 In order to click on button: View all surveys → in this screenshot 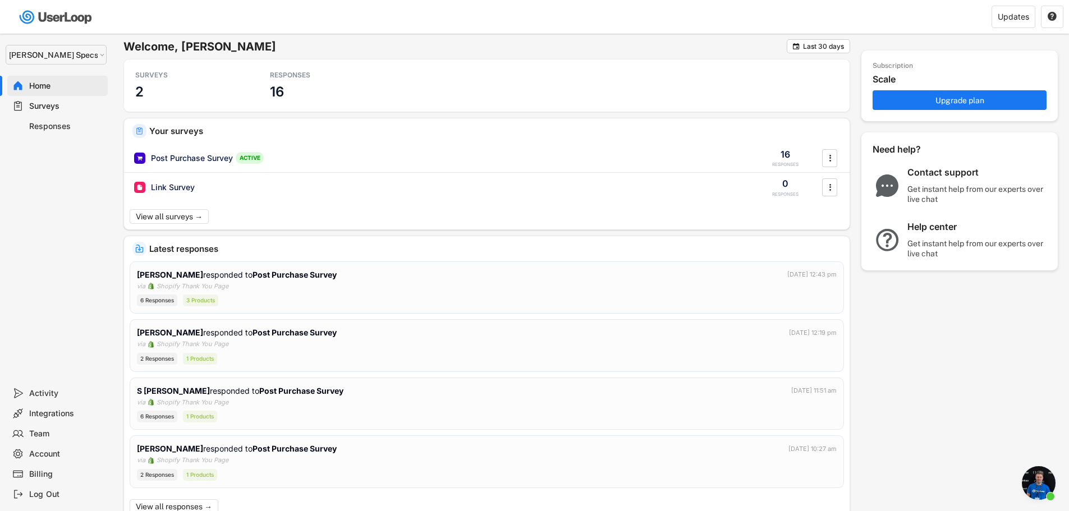, I will do `click(169, 217)`.